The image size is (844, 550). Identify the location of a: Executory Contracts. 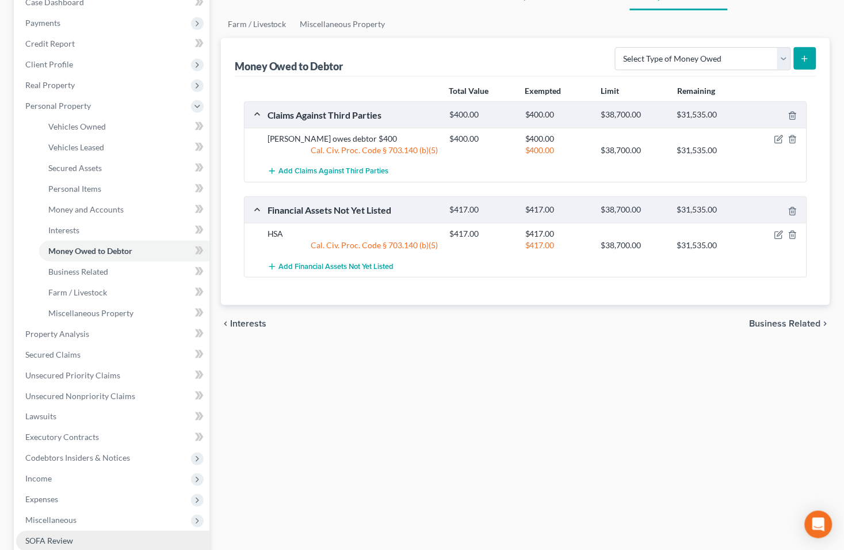
(113, 437).